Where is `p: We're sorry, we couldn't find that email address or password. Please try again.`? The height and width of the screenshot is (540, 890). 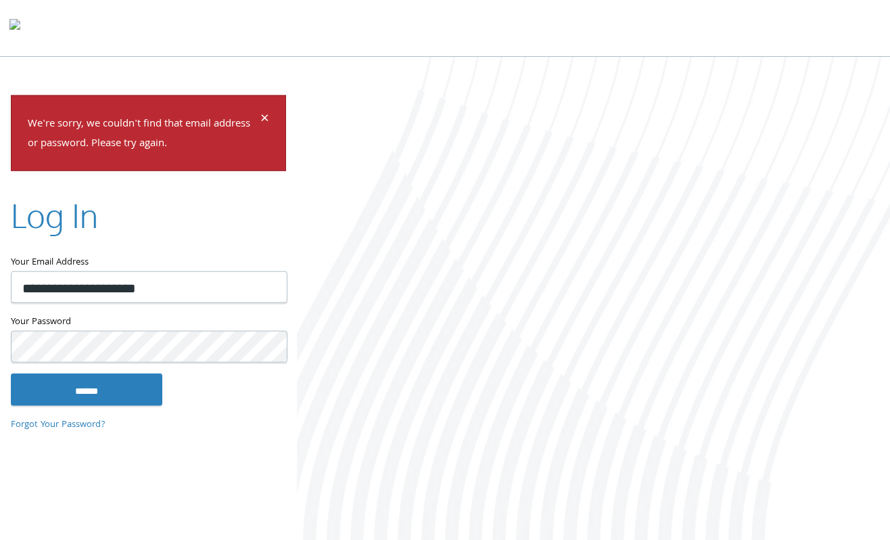 p: We're sorry, we couldn't find that email address or password. Please try again. is located at coordinates (143, 135).